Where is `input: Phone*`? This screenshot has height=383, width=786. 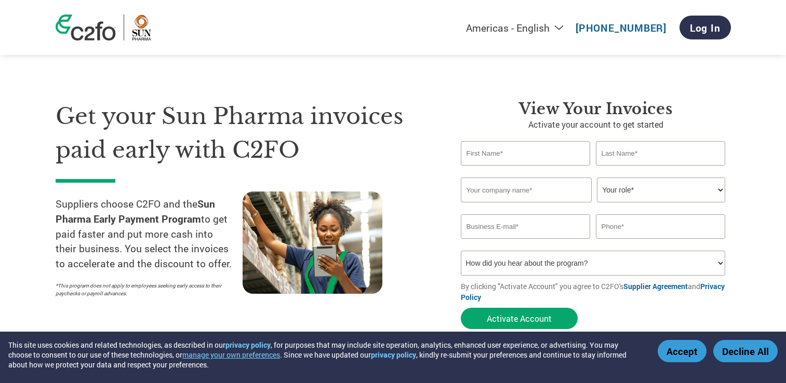 input: Phone* is located at coordinates (661, 227).